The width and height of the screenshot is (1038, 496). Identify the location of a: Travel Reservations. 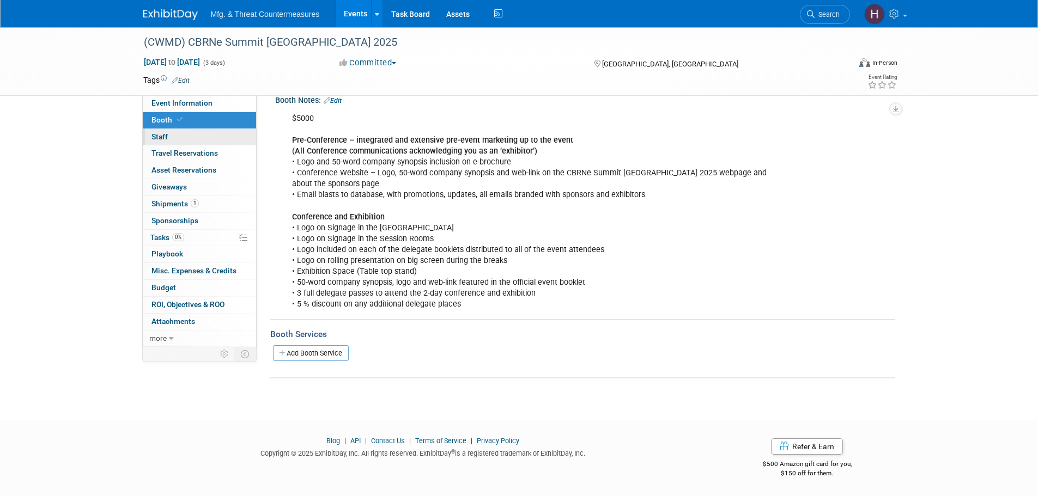
(199, 154).